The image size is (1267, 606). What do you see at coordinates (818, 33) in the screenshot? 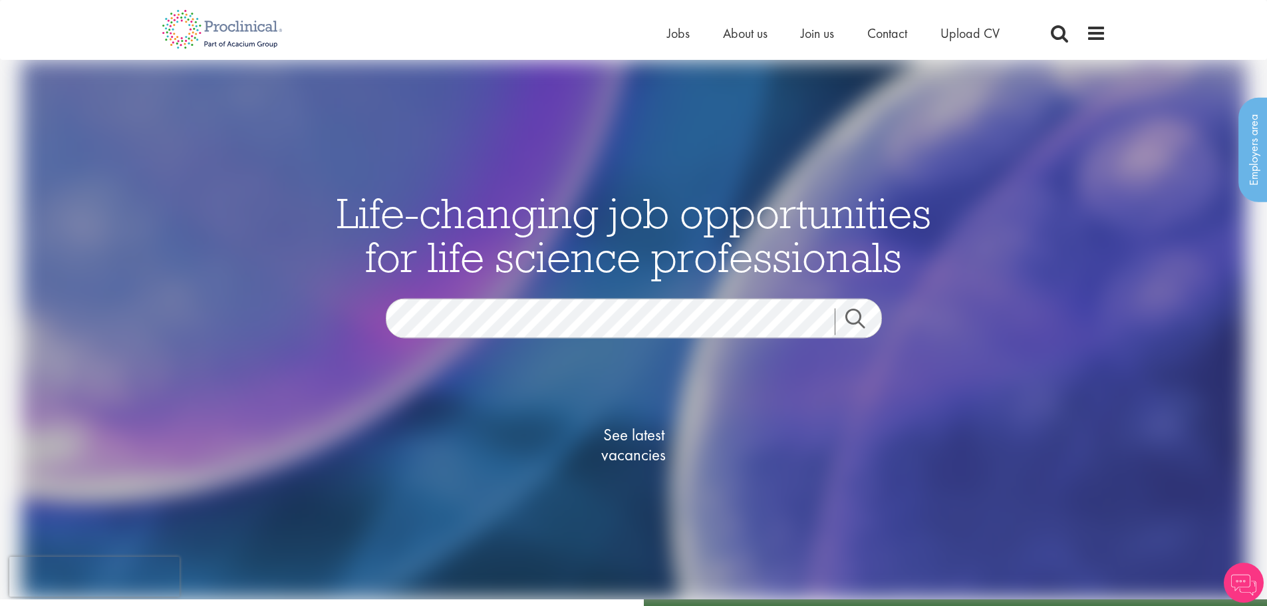
I see `a: Join us` at bounding box center [818, 33].